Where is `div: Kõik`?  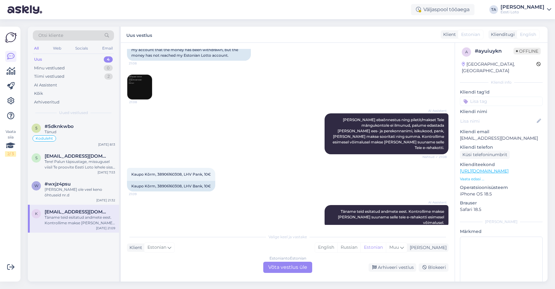 div: Kõik is located at coordinates (38, 93).